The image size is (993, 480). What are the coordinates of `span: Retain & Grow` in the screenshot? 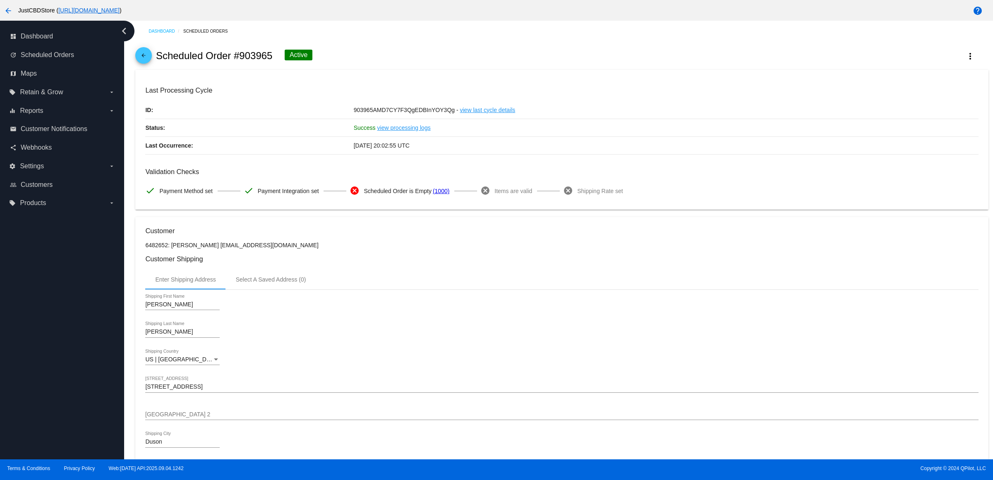 It's located at (41, 92).